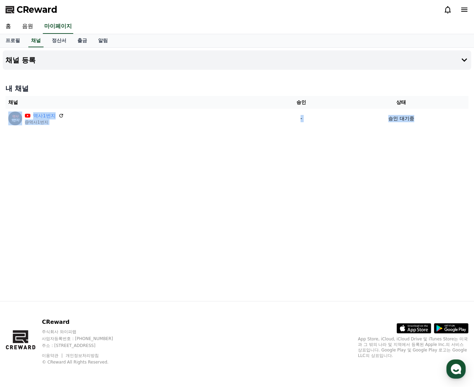 Image resolution: width=474 pixels, height=387 pixels. I want to click on a: 개인정보처리방침, so click(82, 356).